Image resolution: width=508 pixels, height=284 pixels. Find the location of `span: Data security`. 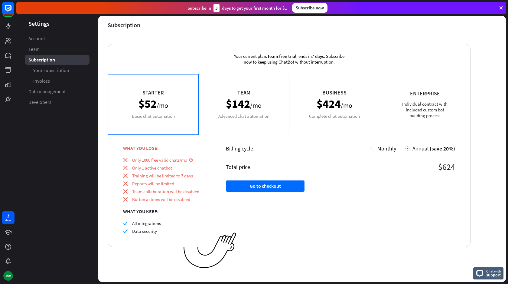

span: Data security is located at coordinates (145, 231).